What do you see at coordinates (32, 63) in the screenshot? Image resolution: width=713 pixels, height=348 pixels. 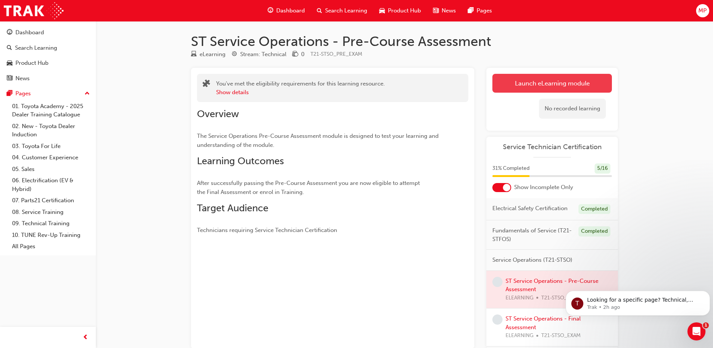 I see `div: Product Hub` at bounding box center [32, 63].